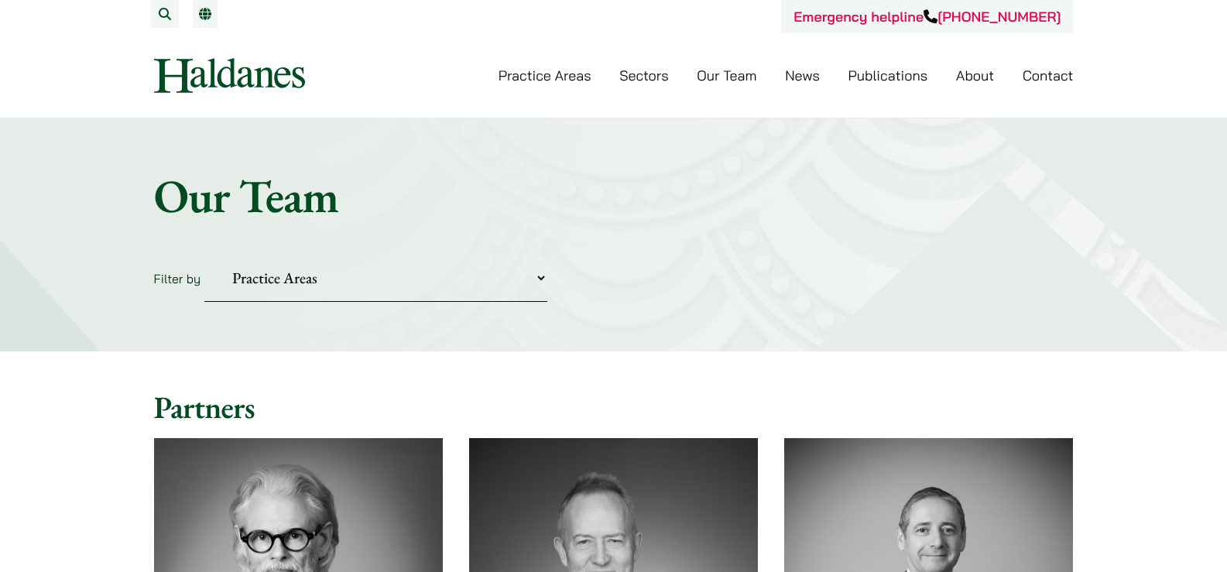  What do you see at coordinates (177, 279) in the screenshot?
I see `label: Filter by` at bounding box center [177, 279].